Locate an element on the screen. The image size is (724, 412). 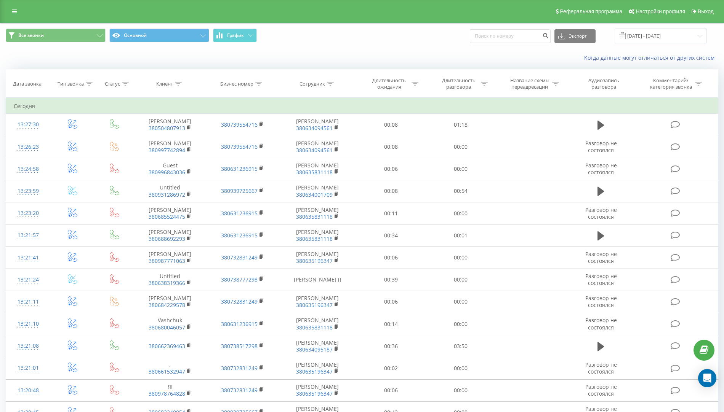
div: 13:21:24 is located at coordinates (28, 280).